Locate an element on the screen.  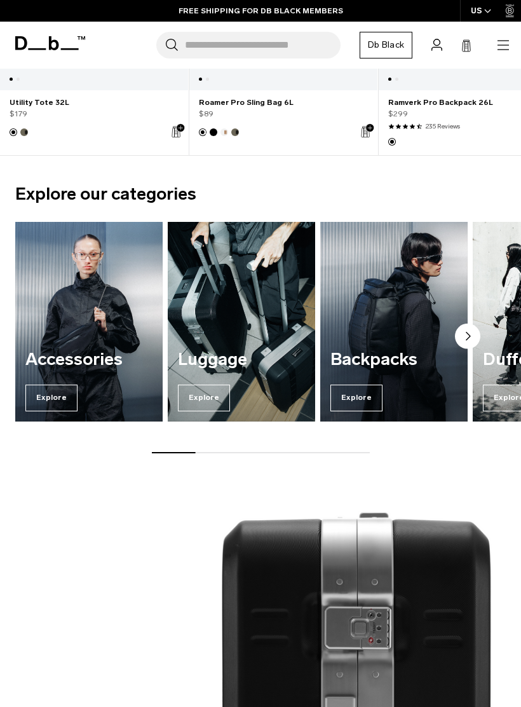
a: FREE SHIPPING FOR DB BLACK MEMBERS is located at coordinates (260, 11).